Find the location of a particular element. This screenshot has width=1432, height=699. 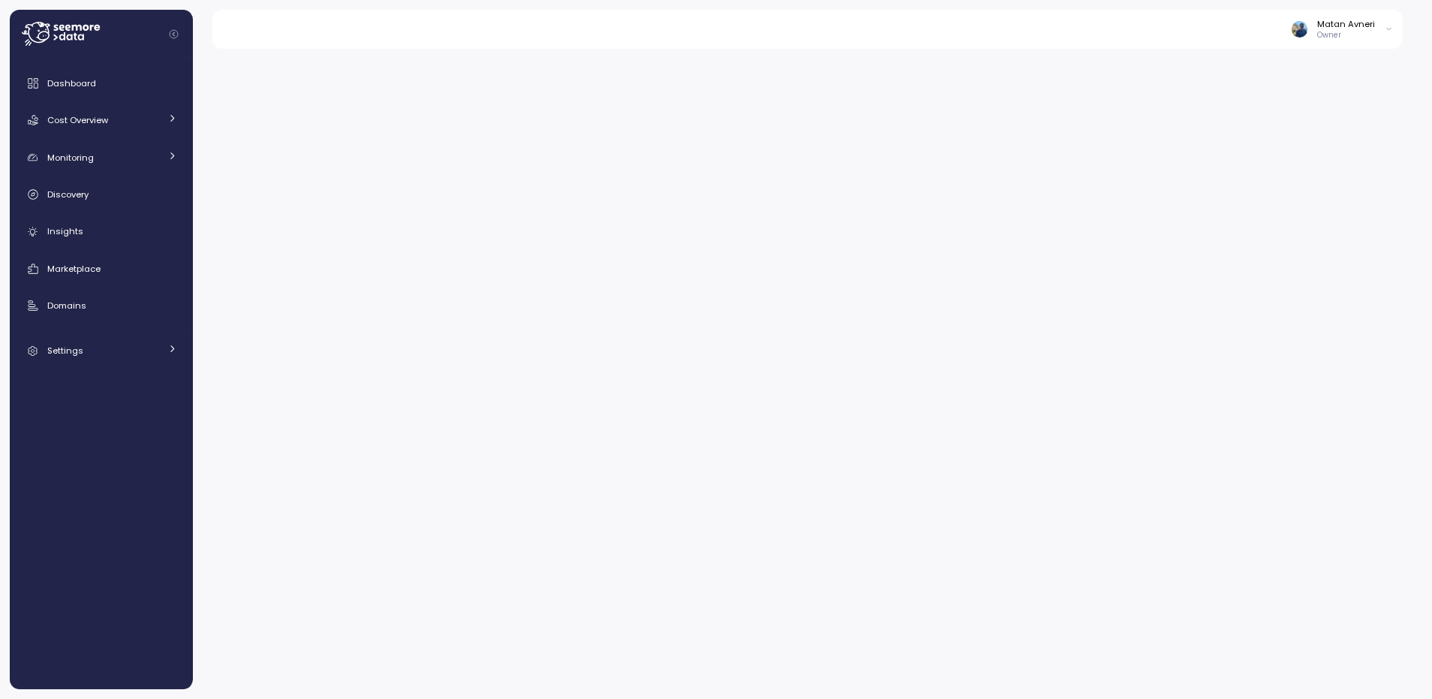

div: Matan Avneri is located at coordinates (1346, 24).